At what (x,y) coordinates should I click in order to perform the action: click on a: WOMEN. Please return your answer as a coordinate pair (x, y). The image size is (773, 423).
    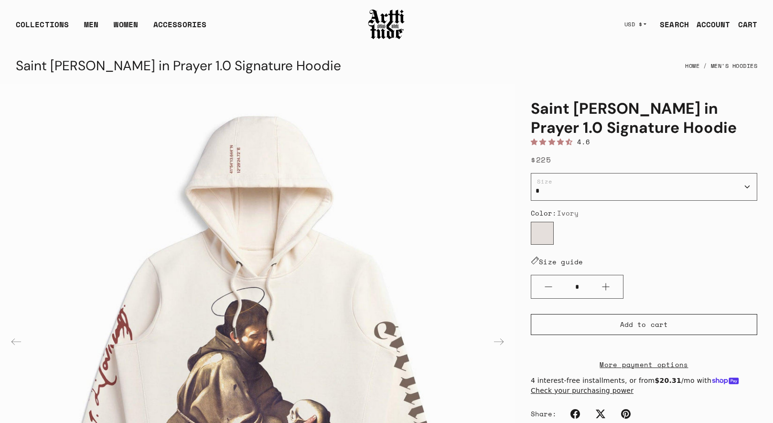
    Looking at the image, I should click on (126, 28).